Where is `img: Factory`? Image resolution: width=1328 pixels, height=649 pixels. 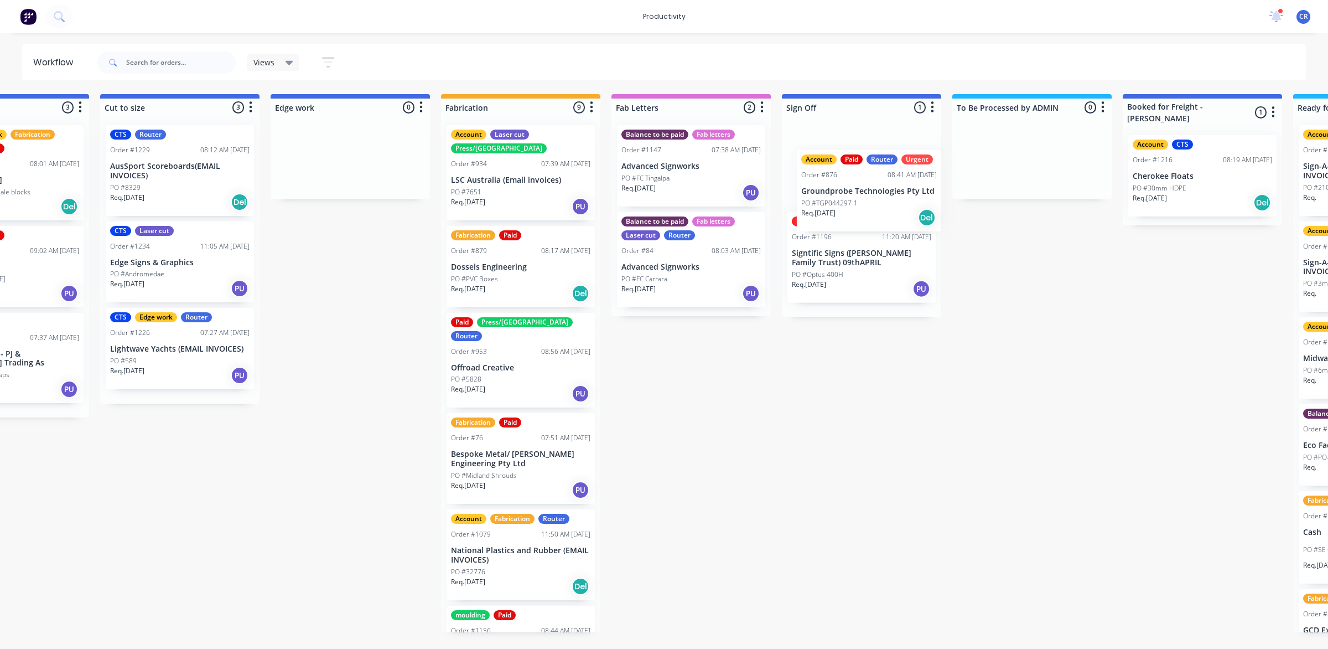
img: Factory is located at coordinates (28, 17).